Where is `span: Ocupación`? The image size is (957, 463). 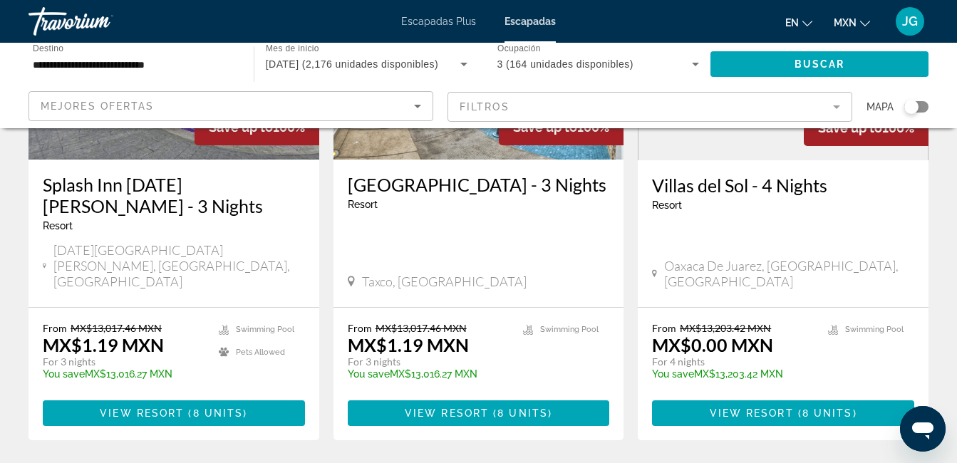 span: Ocupación is located at coordinates (519, 48).